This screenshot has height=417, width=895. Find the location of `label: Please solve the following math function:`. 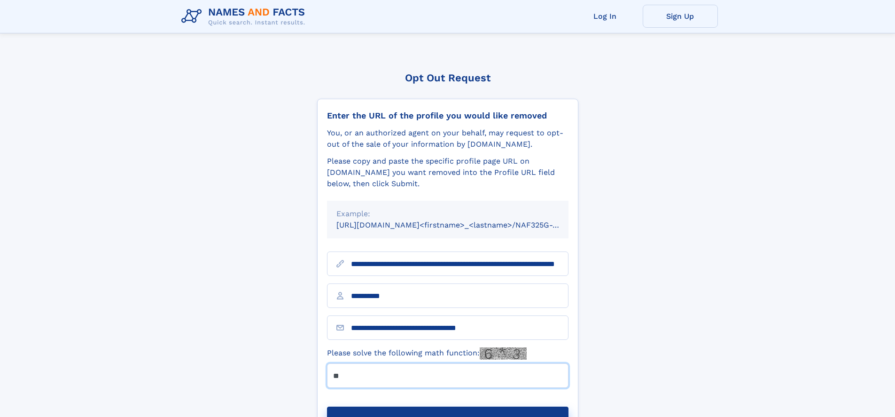

label: Please solve the following math function: is located at coordinates (427, 353).